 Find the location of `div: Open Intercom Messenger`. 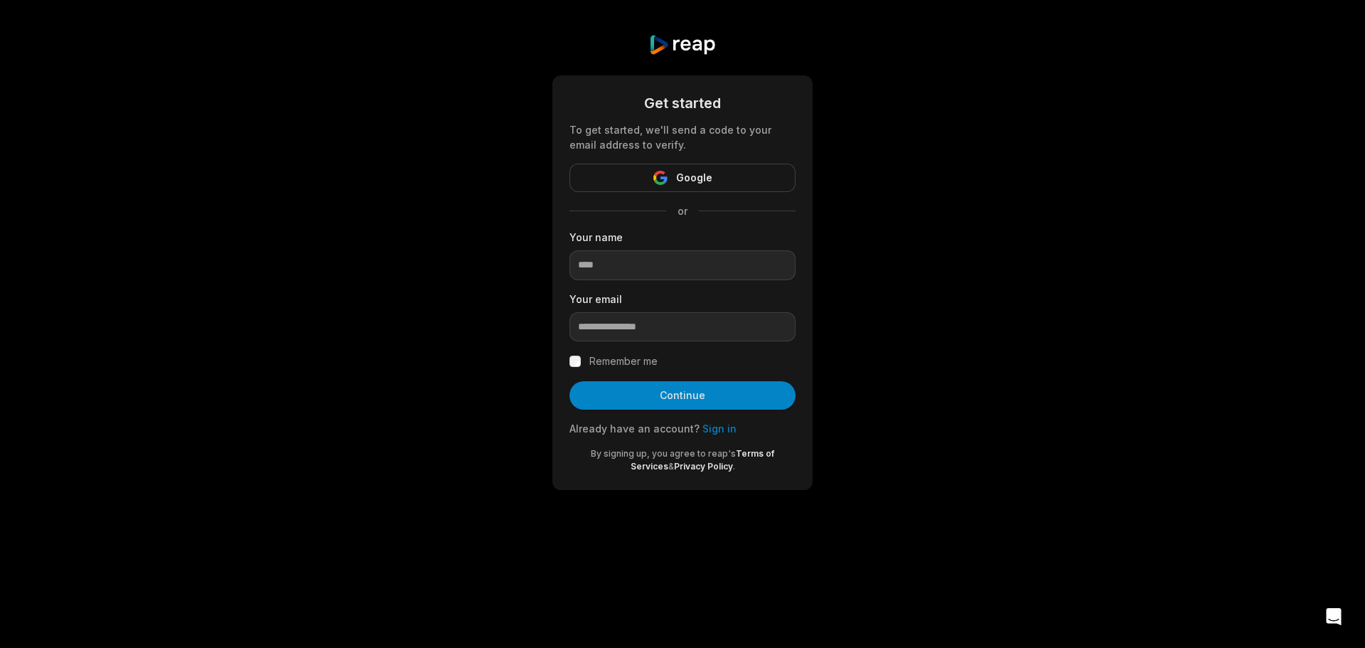

div: Open Intercom Messenger is located at coordinates (1334, 617).